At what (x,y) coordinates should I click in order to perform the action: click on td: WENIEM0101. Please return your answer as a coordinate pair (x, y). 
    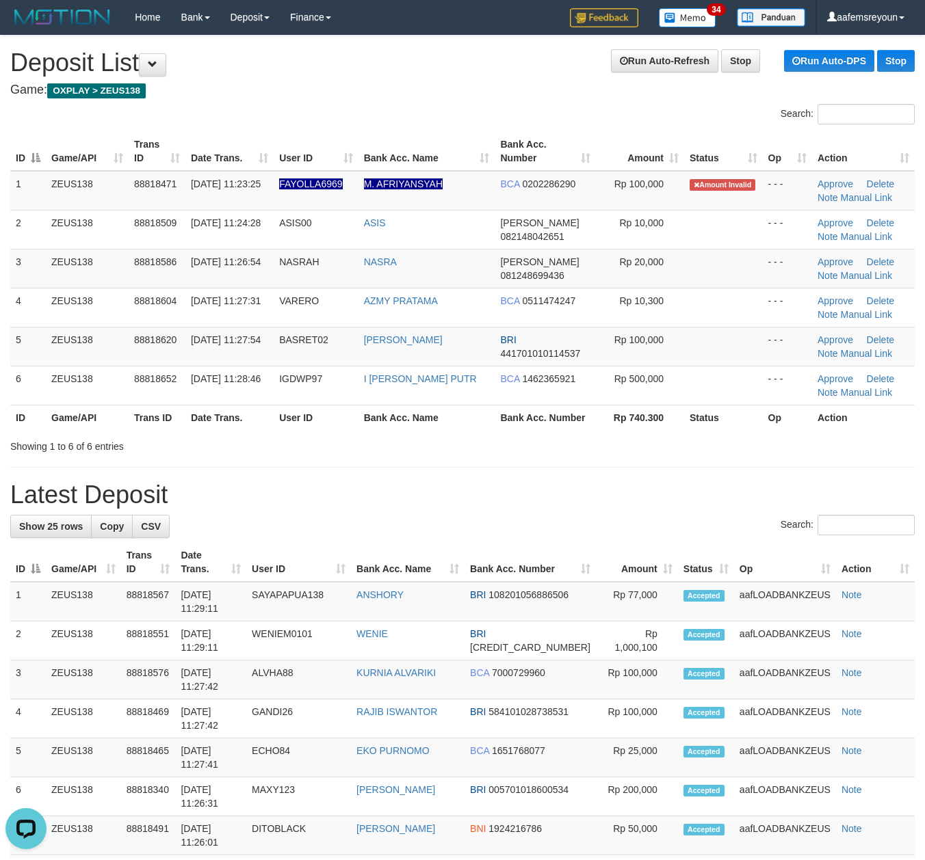
    Looking at the image, I should click on (298, 641).